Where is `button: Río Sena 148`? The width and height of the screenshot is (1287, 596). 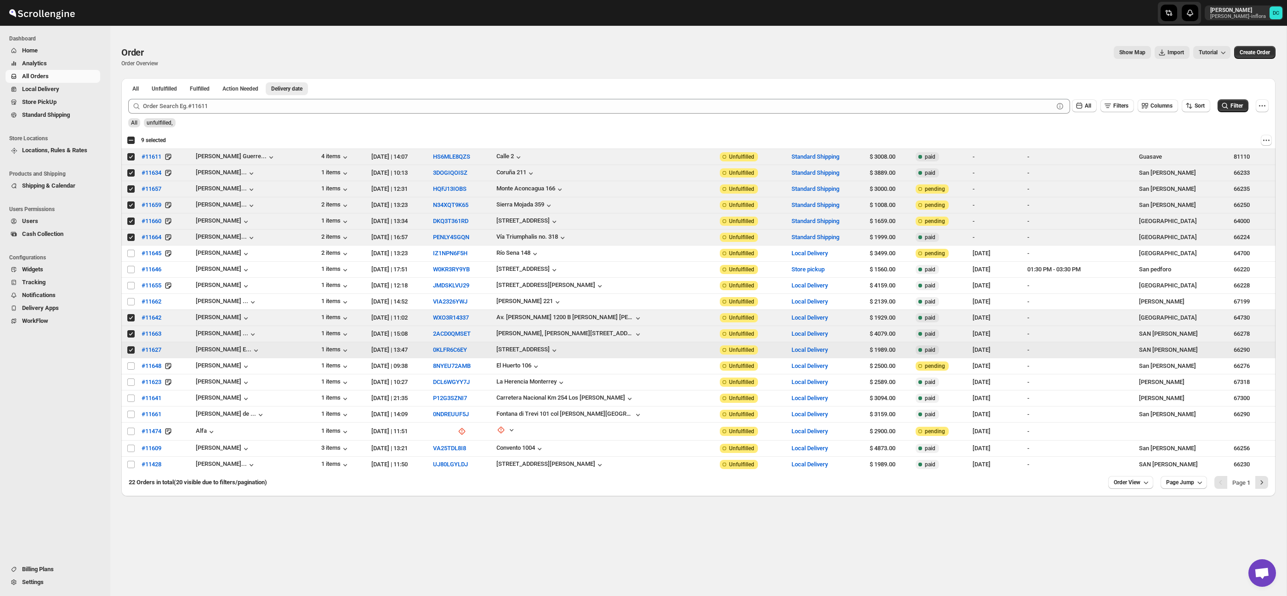
button: Río Sena 148 is located at coordinates (518, 254).